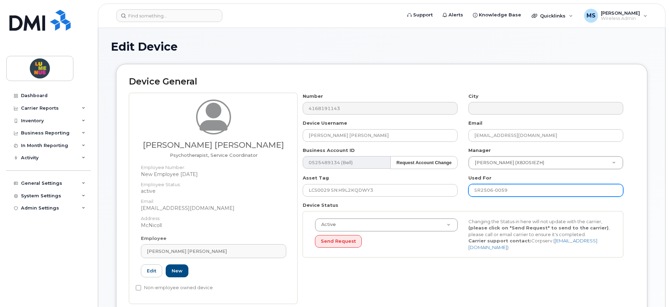 The height and width of the screenshot is (307, 669). I want to click on label: Device Username, so click(325, 123).